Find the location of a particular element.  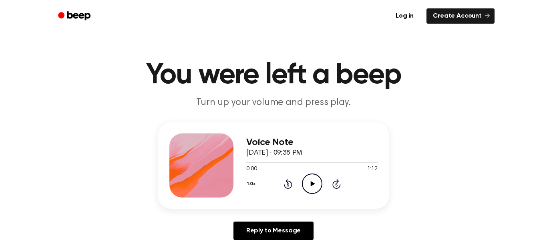

span: 1:12 is located at coordinates (373, 169).